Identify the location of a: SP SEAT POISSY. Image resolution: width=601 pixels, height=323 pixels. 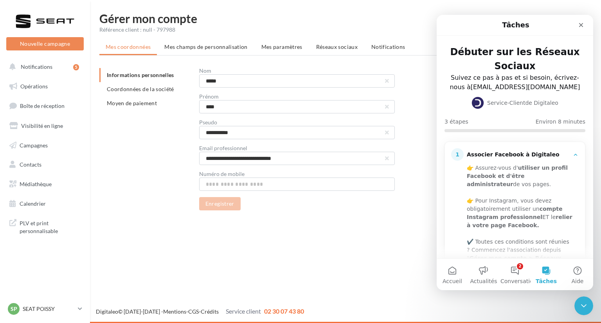
(45, 309).